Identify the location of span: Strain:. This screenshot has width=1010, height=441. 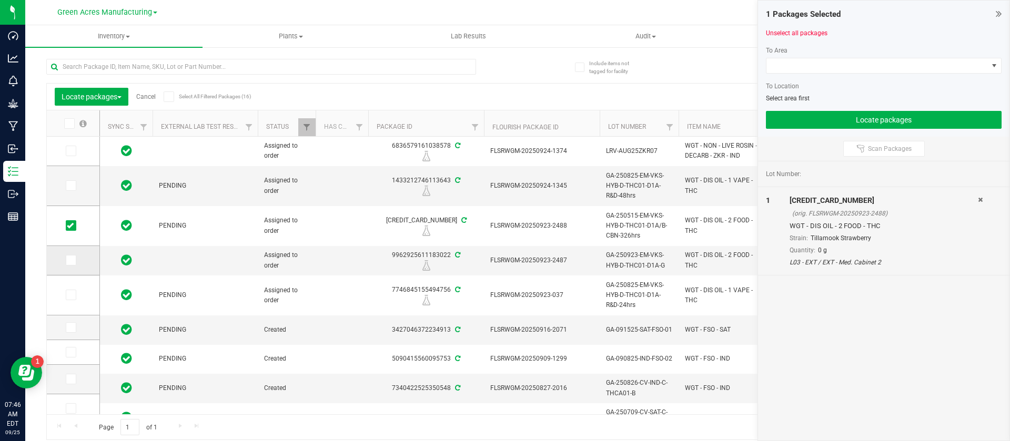
(799, 238).